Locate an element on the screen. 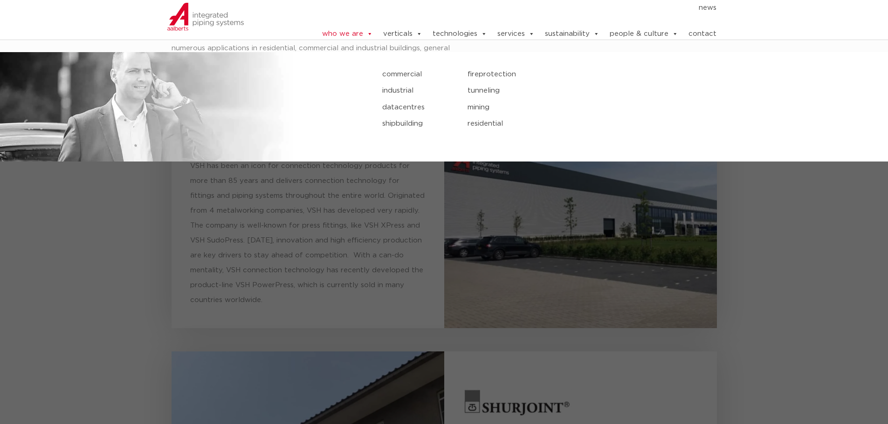 The height and width of the screenshot is (424, 888). a: news is located at coordinates (707, 8).